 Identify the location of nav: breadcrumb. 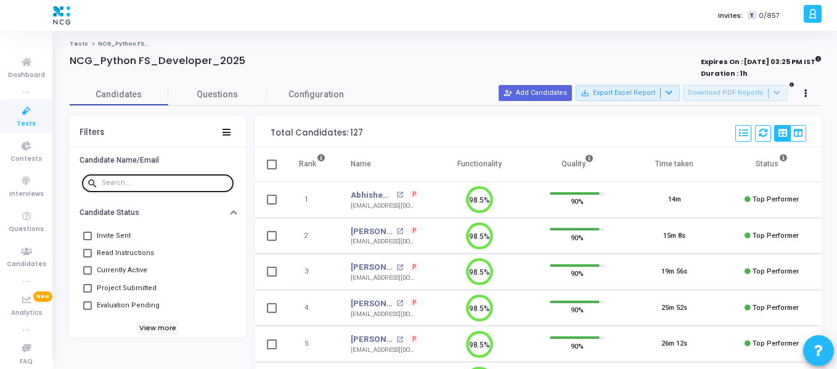
(446, 44).